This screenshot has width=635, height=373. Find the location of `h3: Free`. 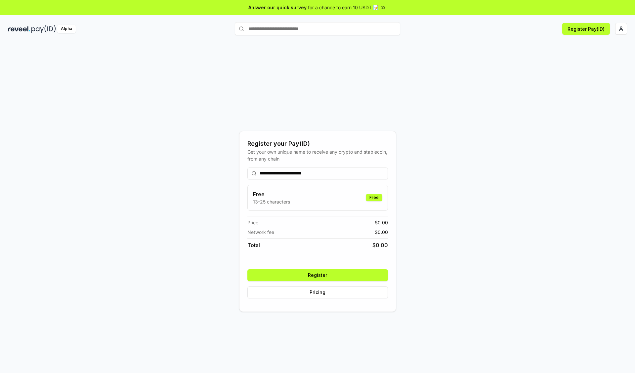

h3: Free is located at coordinates (272, 194).